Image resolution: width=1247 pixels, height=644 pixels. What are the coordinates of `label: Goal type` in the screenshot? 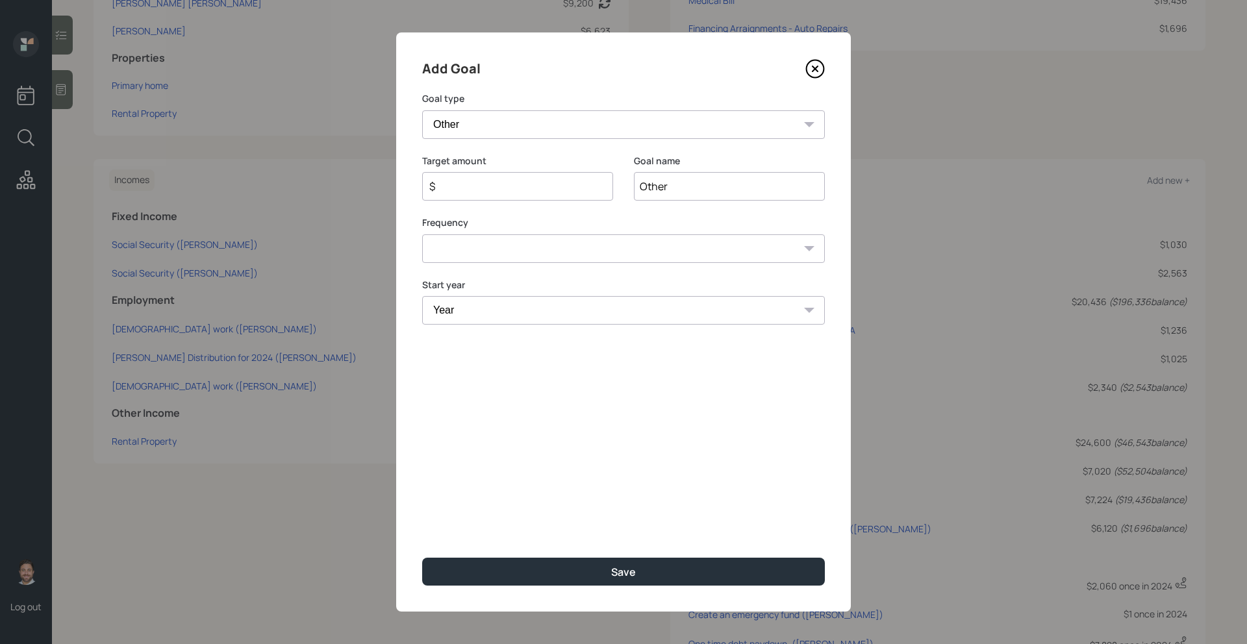 It's located at (623, 99).